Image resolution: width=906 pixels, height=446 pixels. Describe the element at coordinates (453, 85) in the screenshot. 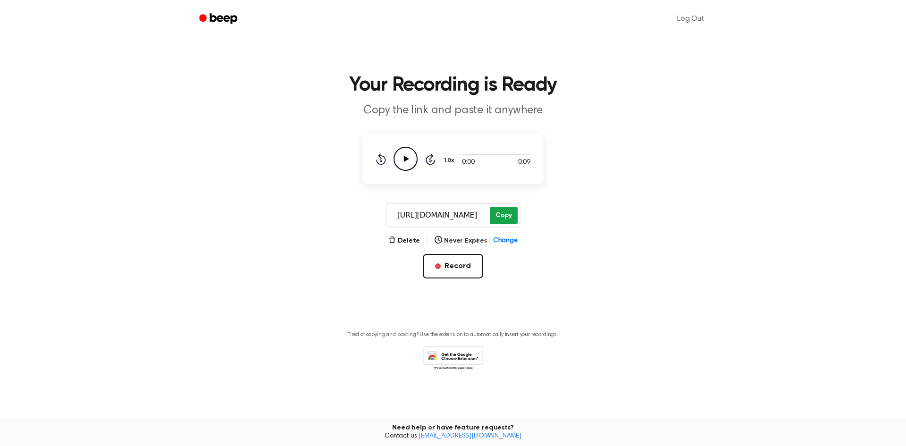

I see `h1: Your Recording is Ready` at that location.